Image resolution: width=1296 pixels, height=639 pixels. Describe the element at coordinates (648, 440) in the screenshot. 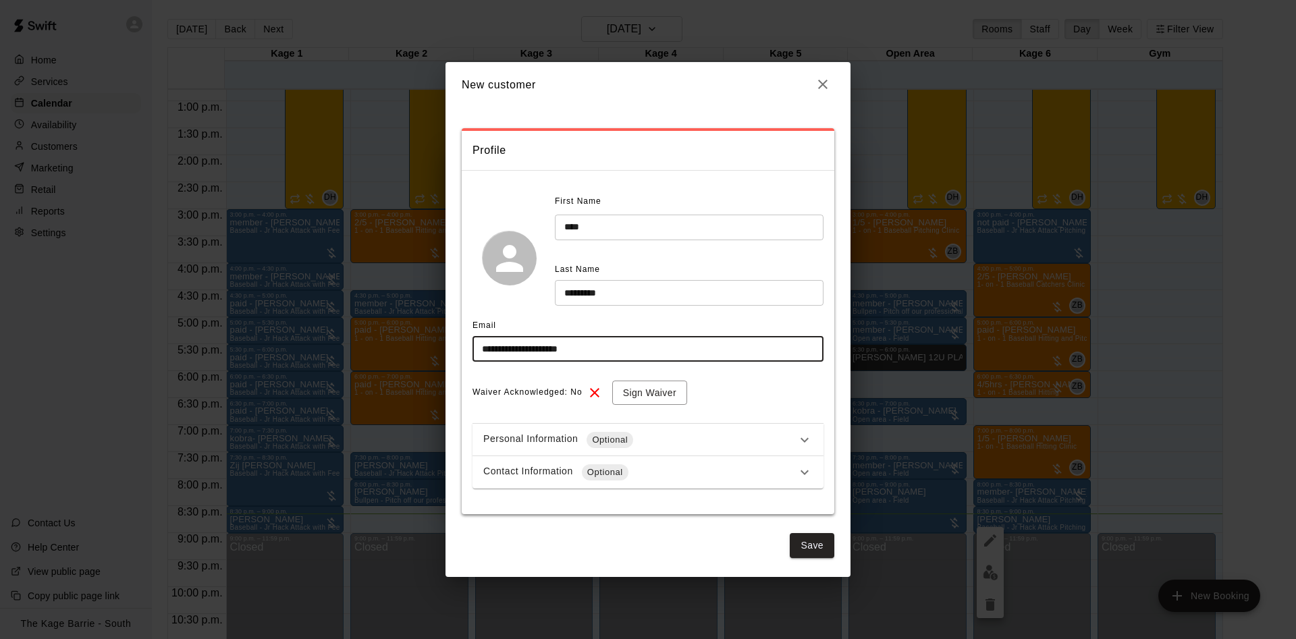

I see `div: Personal InformationOptional` at that location.